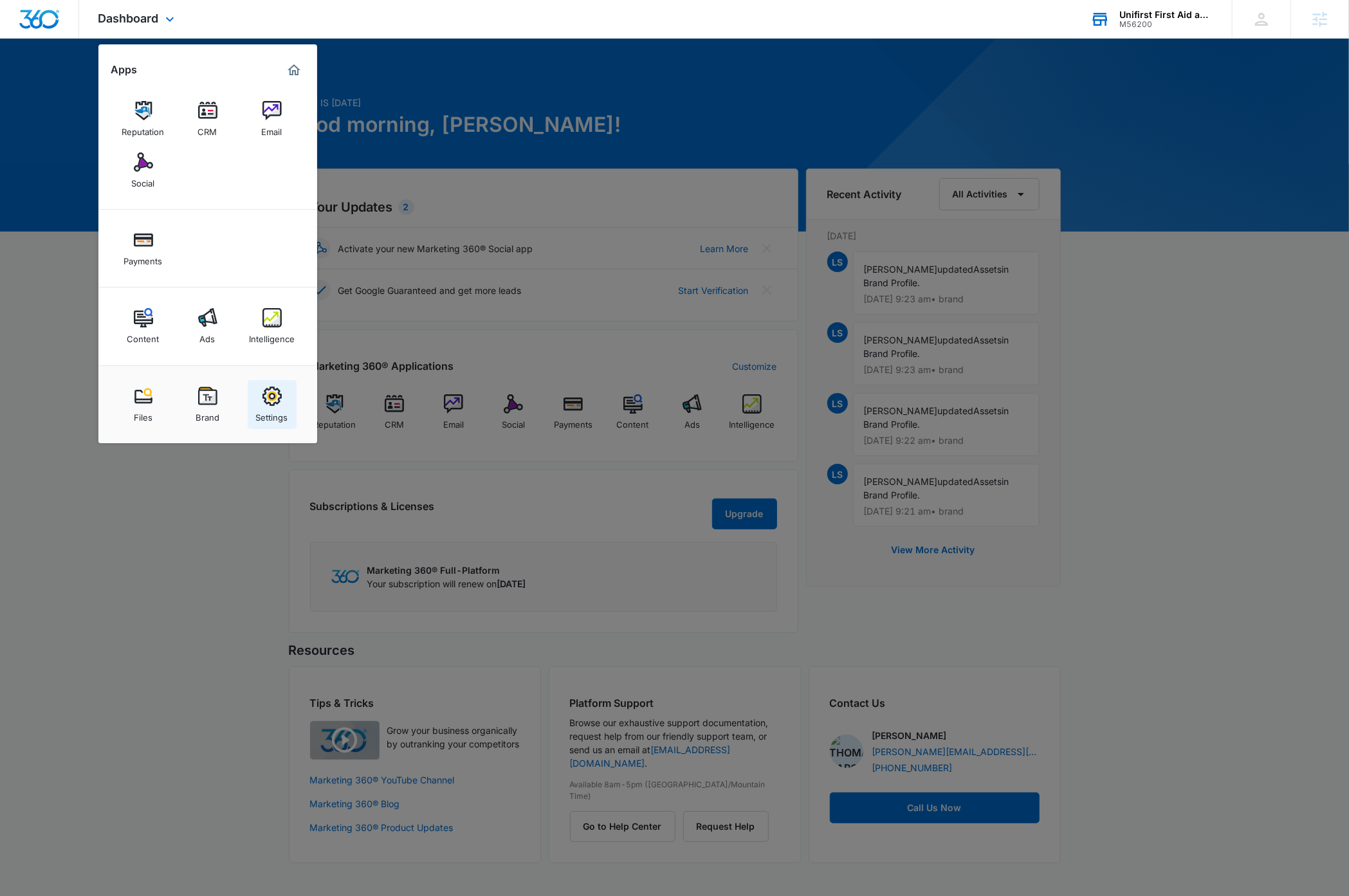 The height and width of the screenshot is (896, 1349). Describe the element at coordinates (208, 327) in the screenshot. I see `a: Ads` at that location.